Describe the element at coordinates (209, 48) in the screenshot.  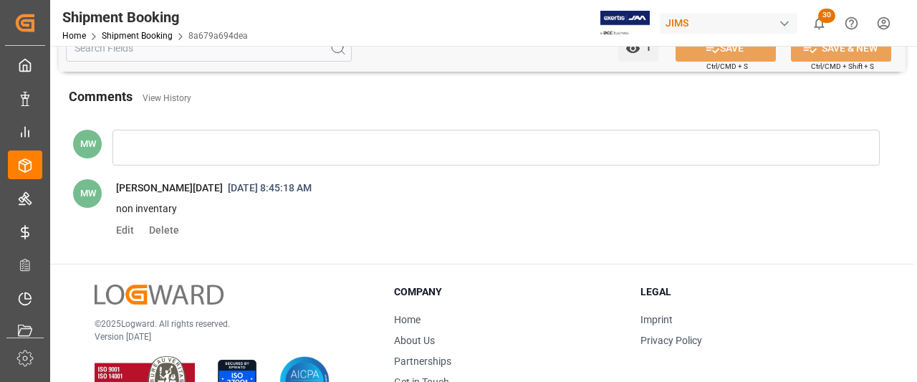
I see `input: Search Fields` at that location.